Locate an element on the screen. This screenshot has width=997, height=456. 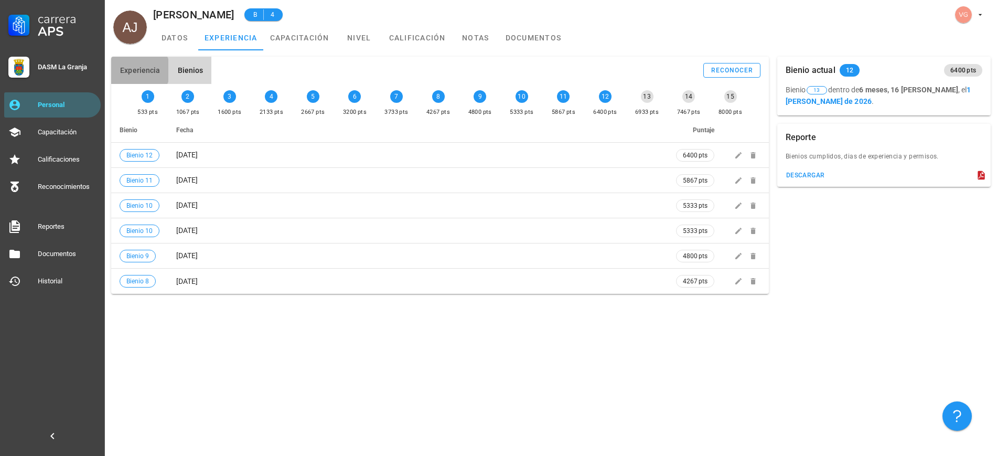
div: 7 is located at coordinates (396, 96).